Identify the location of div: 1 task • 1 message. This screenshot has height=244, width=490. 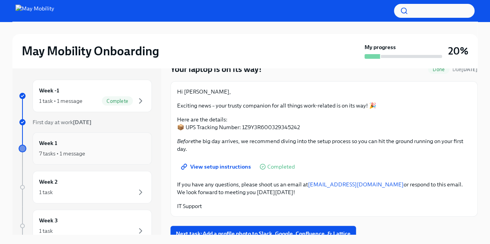
(61, 101).